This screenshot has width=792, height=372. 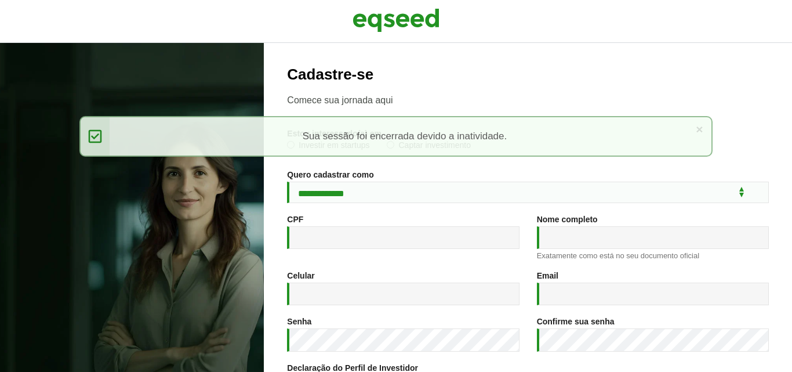 What do you see at coordinates (301, 276) in the screenshot?
I see `label: Celular` at bounding box center [301, 276].